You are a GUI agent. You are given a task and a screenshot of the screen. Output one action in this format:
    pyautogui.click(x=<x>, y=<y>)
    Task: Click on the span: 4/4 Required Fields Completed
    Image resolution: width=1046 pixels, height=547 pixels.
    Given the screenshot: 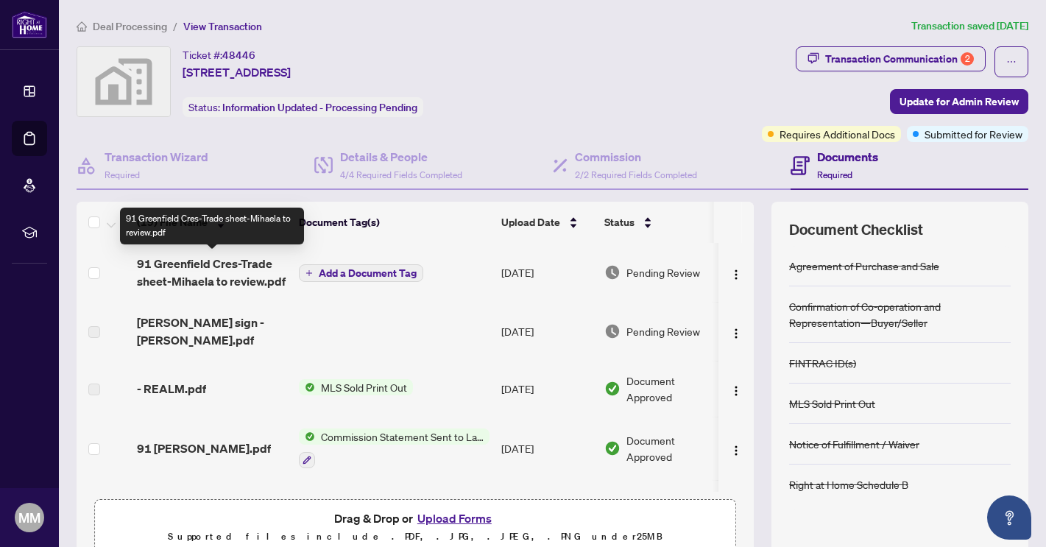 What is the action you would take?
    pyautogui.click(x=401, y=174)
    